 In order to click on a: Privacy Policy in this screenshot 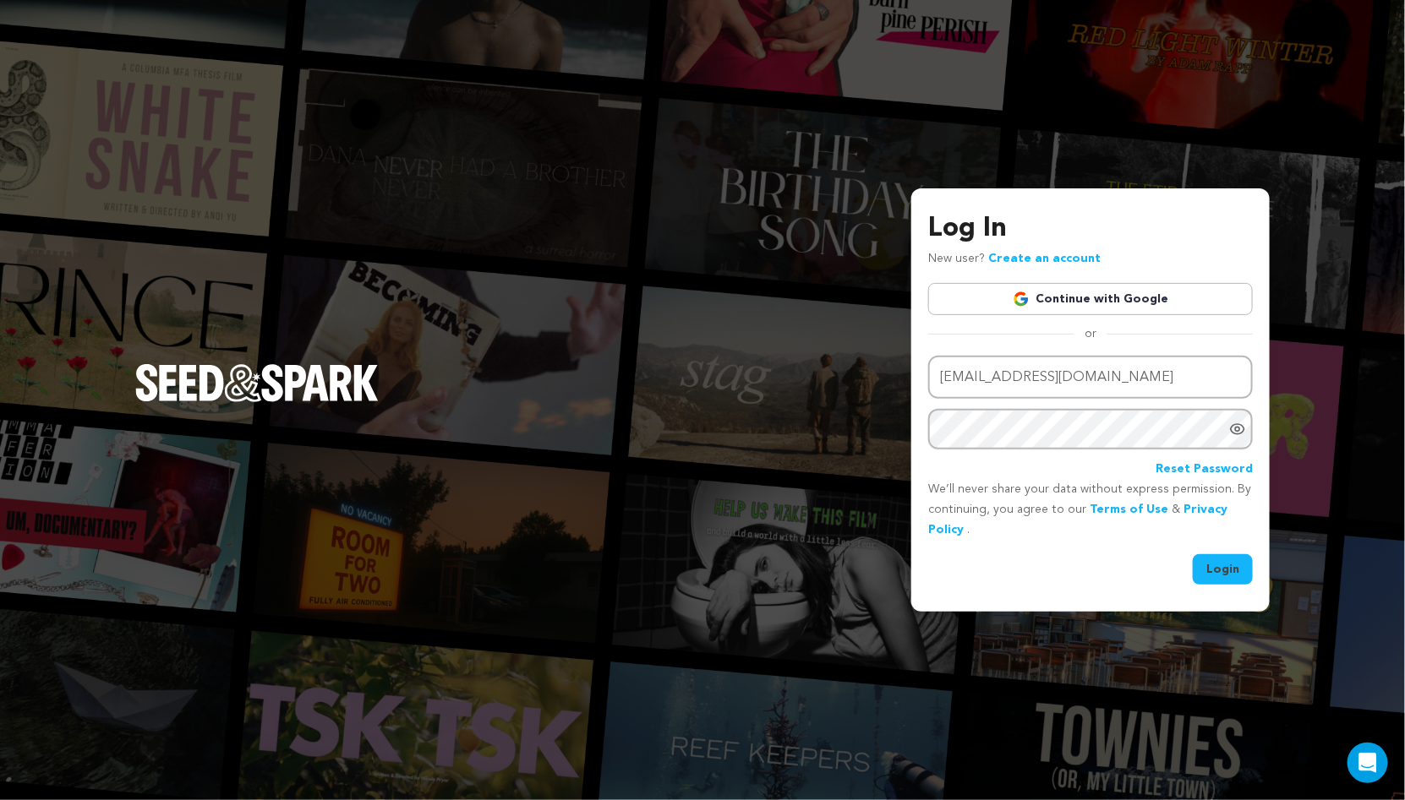, I will do `click(1078, 520)`.